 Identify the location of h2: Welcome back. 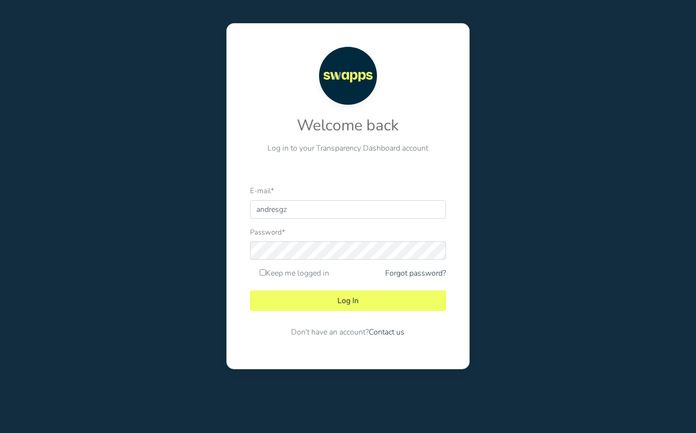
(348, 126).